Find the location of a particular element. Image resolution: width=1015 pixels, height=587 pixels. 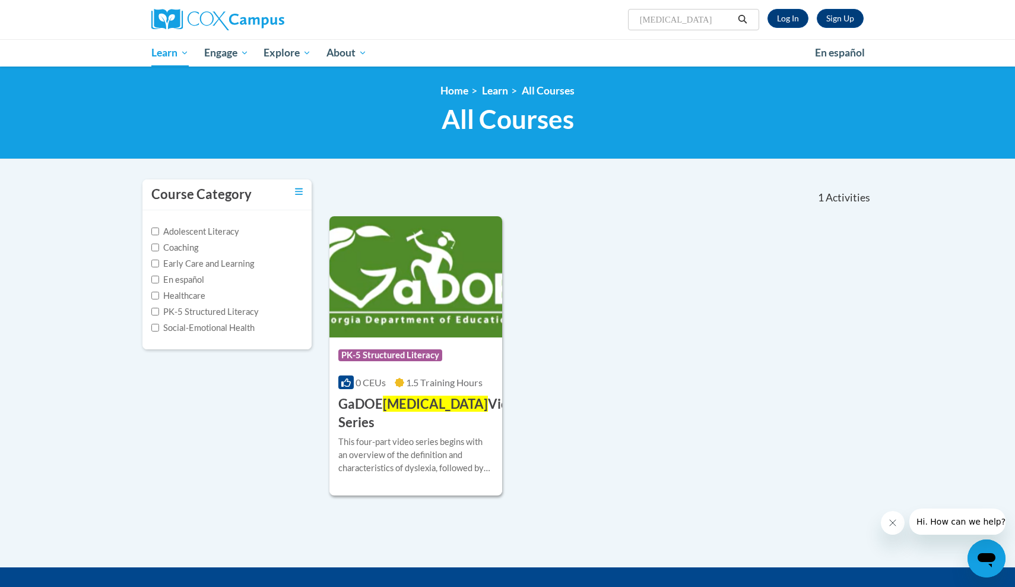

span: 1.5 Training Hours is located at coordinates (444, 382).